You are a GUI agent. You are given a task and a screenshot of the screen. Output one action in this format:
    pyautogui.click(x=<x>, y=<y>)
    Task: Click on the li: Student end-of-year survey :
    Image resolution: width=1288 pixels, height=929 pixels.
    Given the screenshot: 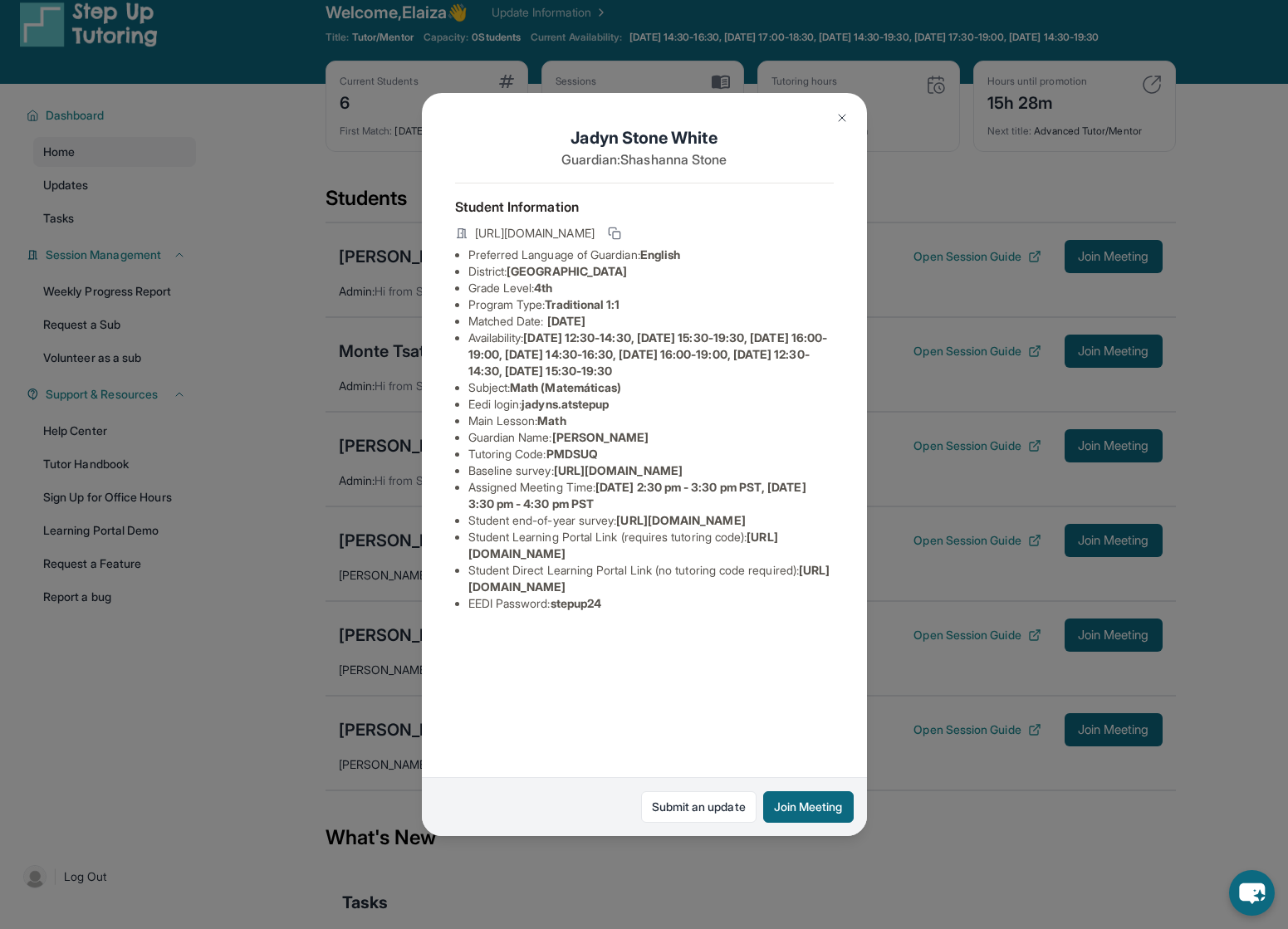 What is the action you would take?
    pyautogui.click(x=651, y=521)
    